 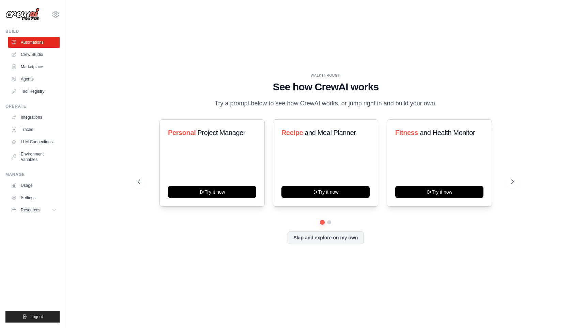 What do you see at coordinates (22, 14) in the screenshot?
I see `img: Logo` at bounding box center [22, 14].